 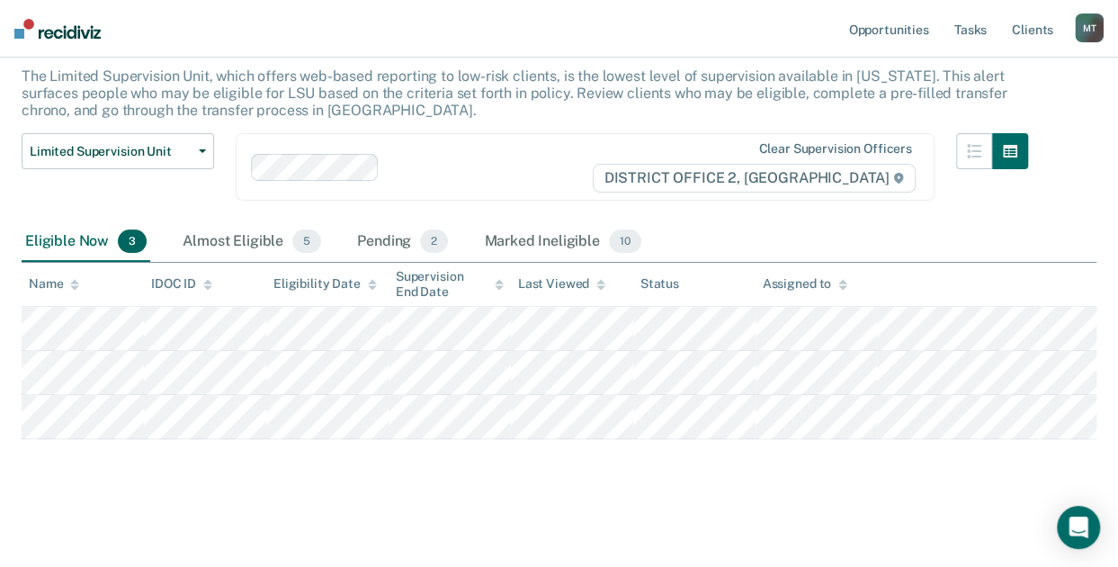 What do you see at coordinates (54, 283) in the screenshot?
I see `div: Name` at bounding box center [54, 283].